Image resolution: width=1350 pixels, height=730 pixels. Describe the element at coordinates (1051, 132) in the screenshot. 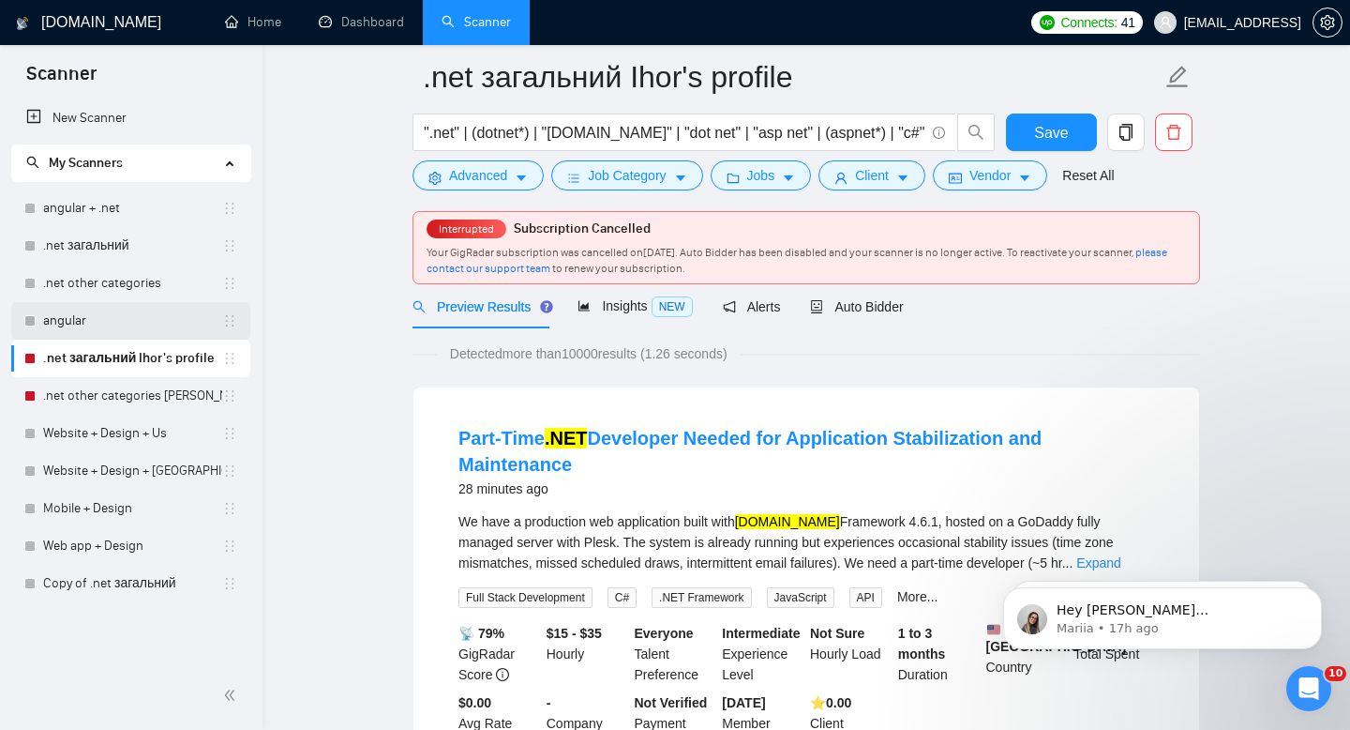

I see `button: Save` at that location.